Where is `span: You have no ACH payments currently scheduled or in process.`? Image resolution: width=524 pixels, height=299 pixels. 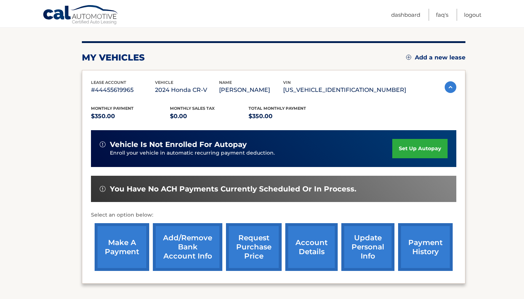 span: You have no ACH payments currently scheduled or in process. is located at coordinates (233, 189).